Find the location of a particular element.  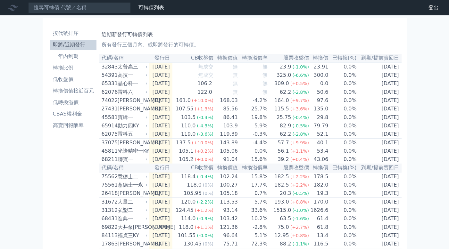

td: 178.5 is located at coordinates (319, 177).